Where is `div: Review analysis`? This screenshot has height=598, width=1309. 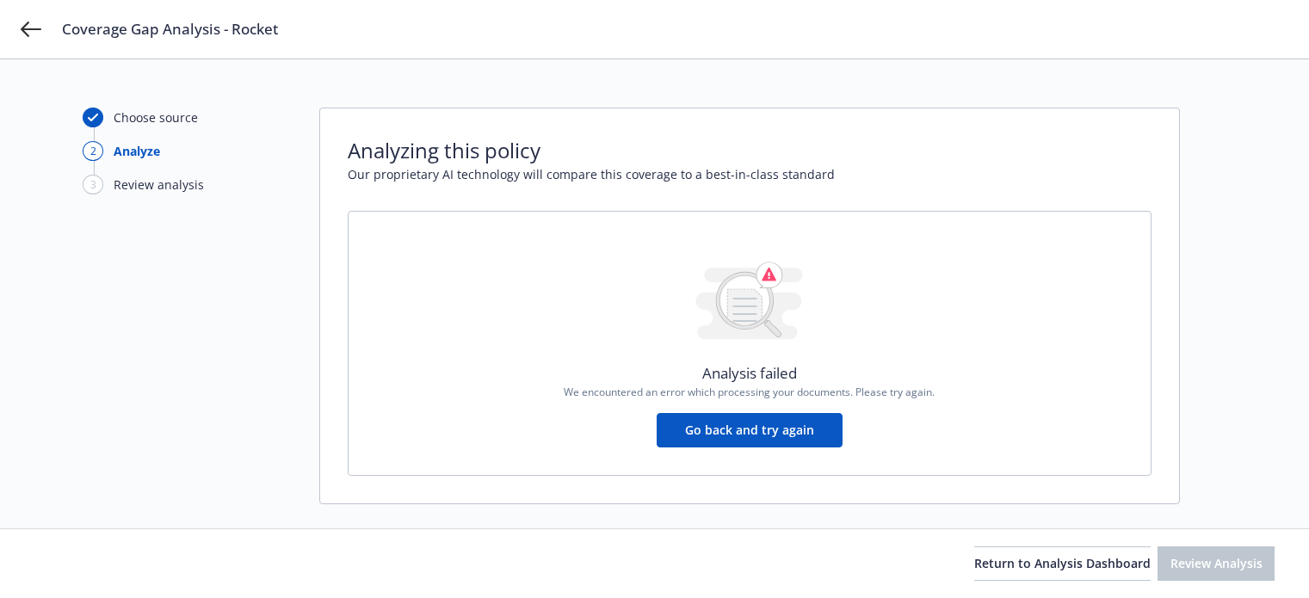 div: Review analysis is located at coordinates (158, 184).